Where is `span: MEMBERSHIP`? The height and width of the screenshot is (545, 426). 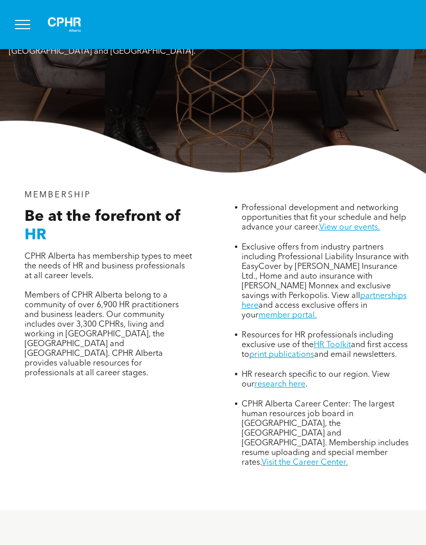 span: MEMBERSHIP is located at coordinates (58, 195).